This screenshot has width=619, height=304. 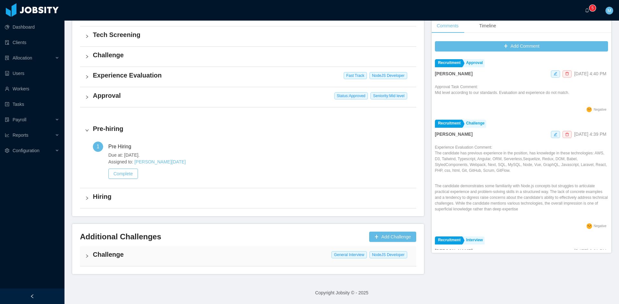 I want to click on span: Seniority: Mid level, so click(x=388, y=96).